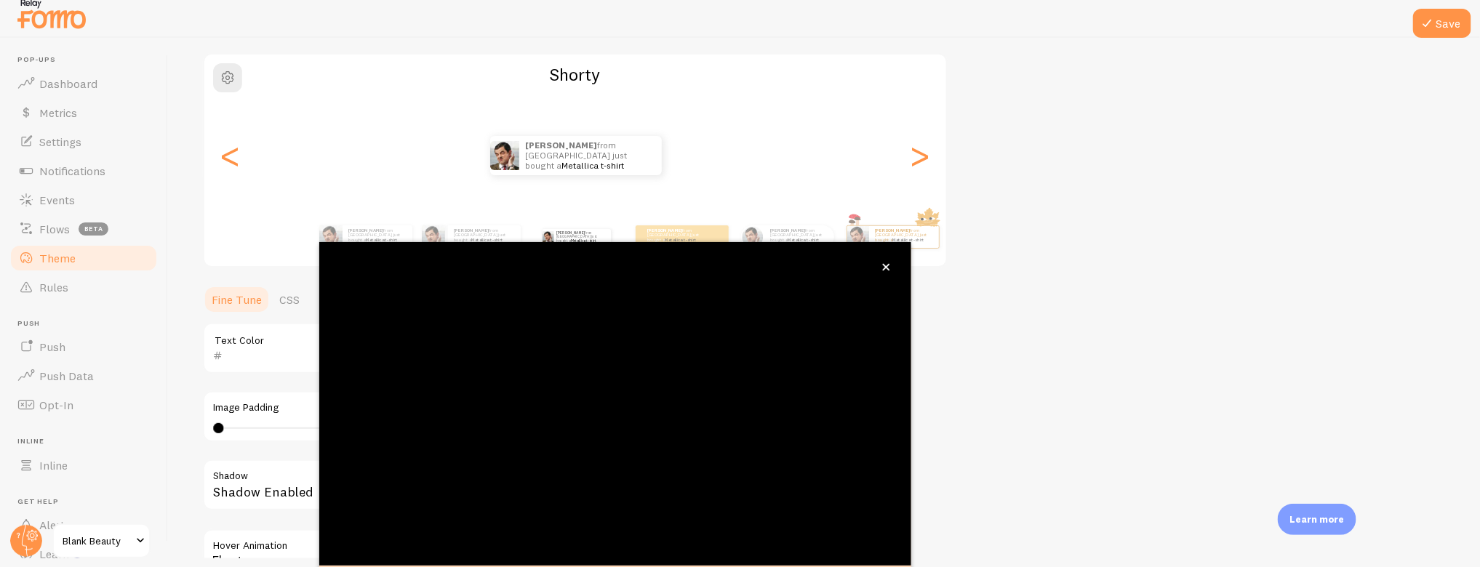 This screenshot has width=1480, height=567. Describe the element at coordinates (84, 142) in the screenshot. I see `a: Settings` at that location.